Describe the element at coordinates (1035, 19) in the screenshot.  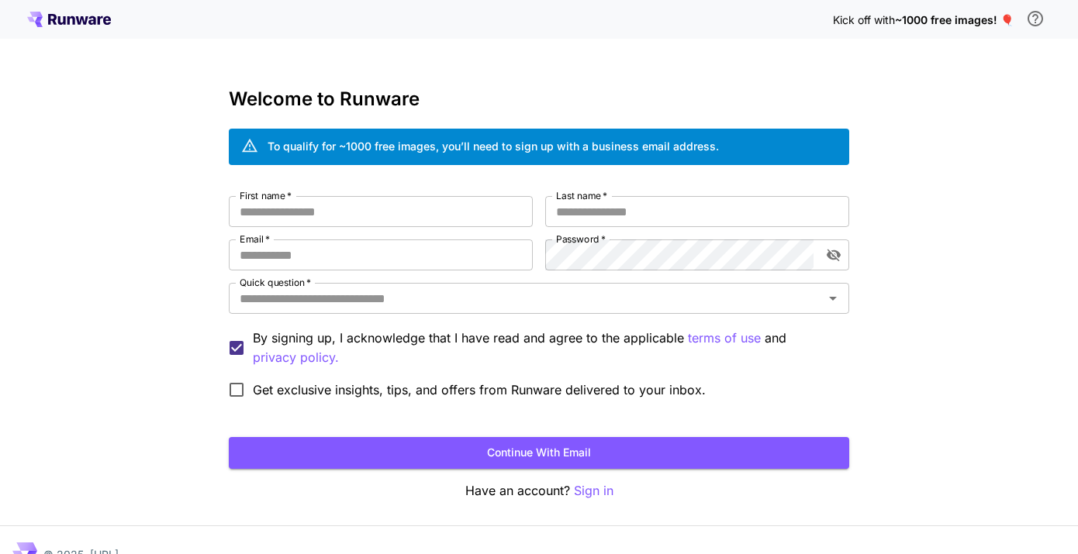
I see `button: In order to qualify for free credit, you need to sign up with a business email address and click ...` at that location.